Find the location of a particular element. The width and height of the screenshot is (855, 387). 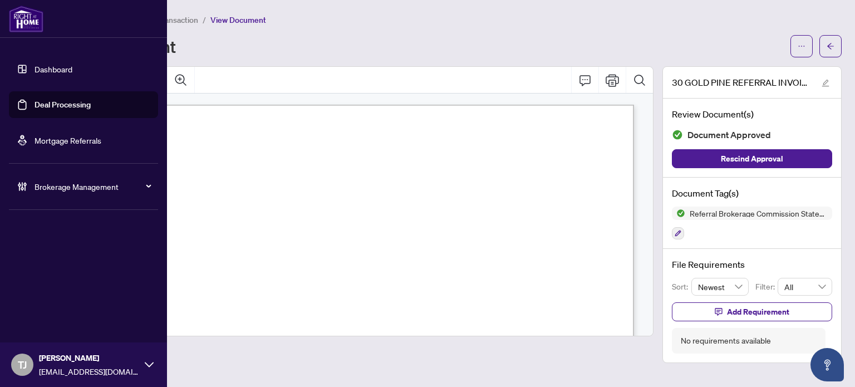

span: Rescind Approval is located at coordinates (752, 159).